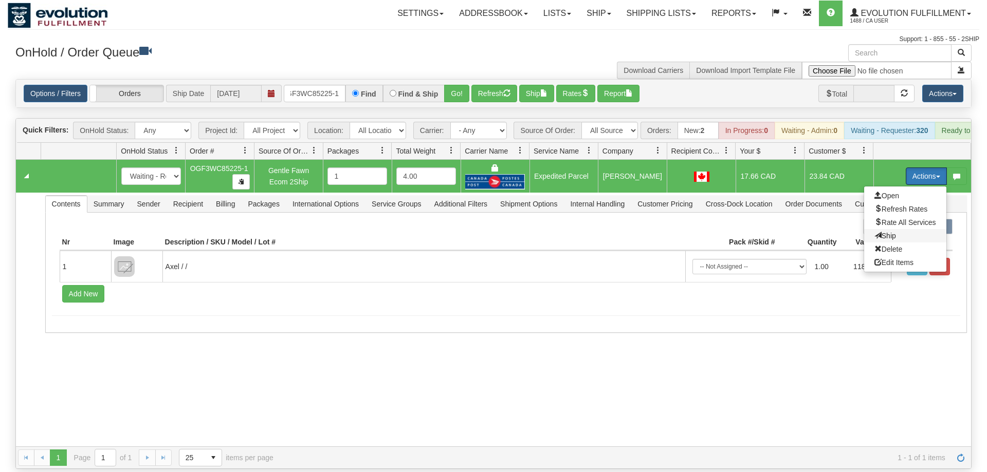 The height and width of the screenshot is (472, 987). Describe the element at coordinates (703, 131) in the screenshot. I see `strong: 2` at that location.